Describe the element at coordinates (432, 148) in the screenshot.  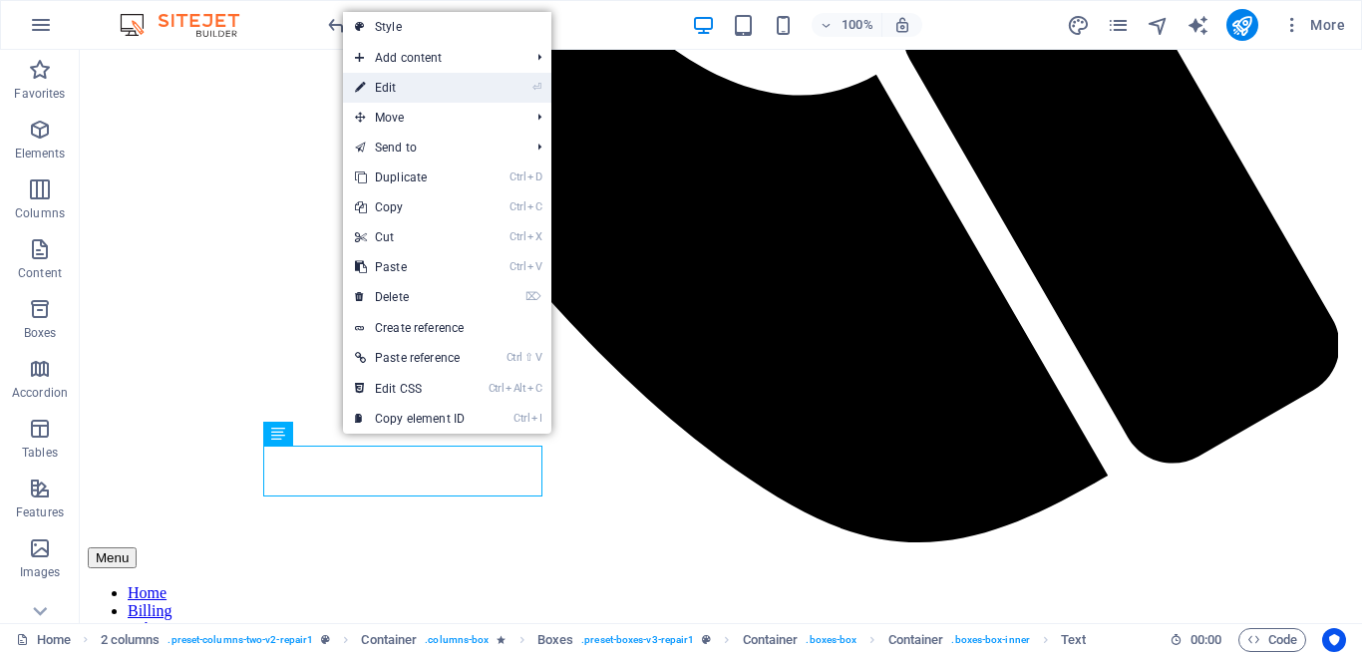
I see `a: Send to` at that location.